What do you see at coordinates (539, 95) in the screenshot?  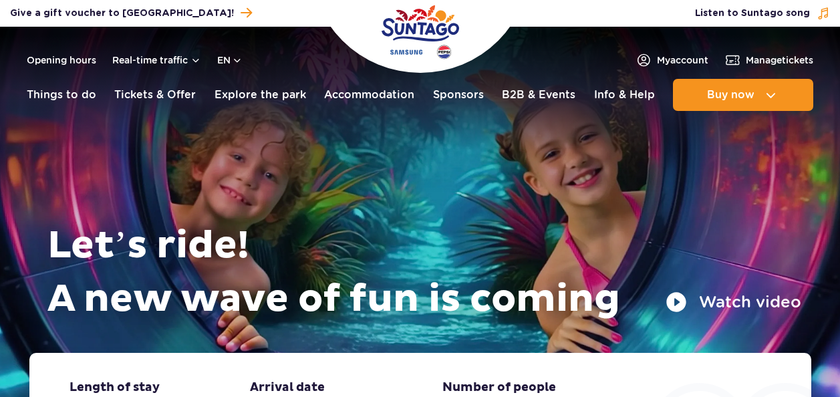 I see `a: B2B & Events` at bounding box center [539, 95].